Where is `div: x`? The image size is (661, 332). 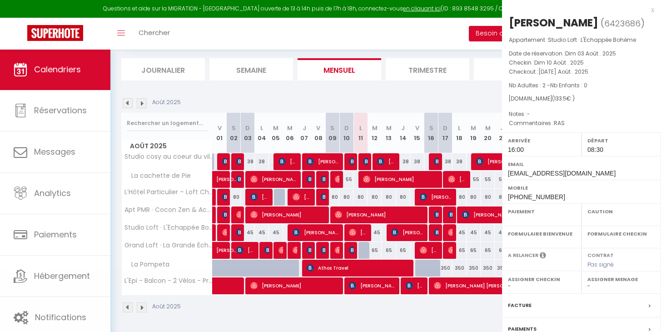 div: x is located at coordinates (578, 10).